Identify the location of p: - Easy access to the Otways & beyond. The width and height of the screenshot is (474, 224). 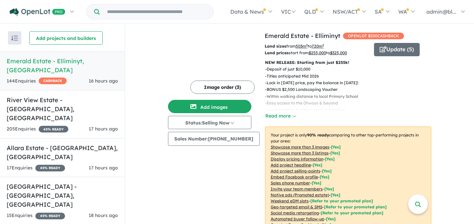
(329, 103).